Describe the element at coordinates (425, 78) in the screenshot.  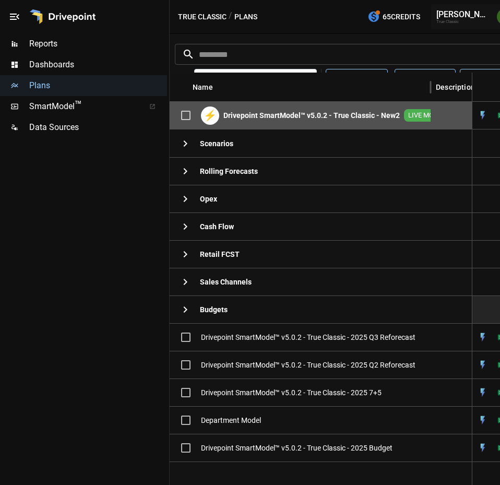
I see `button: Columns` at that location.